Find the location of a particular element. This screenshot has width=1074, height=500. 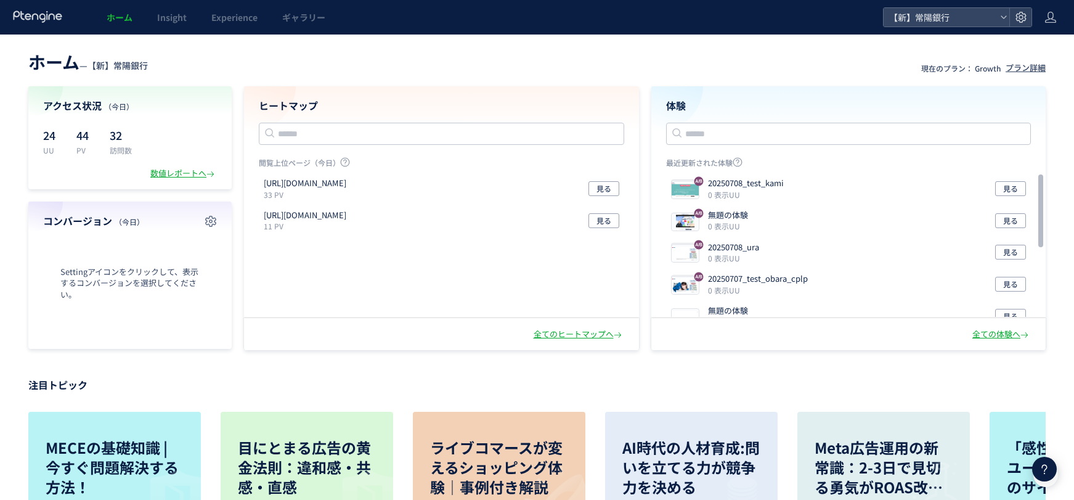

p: PV is located at coordinates (86, 150).